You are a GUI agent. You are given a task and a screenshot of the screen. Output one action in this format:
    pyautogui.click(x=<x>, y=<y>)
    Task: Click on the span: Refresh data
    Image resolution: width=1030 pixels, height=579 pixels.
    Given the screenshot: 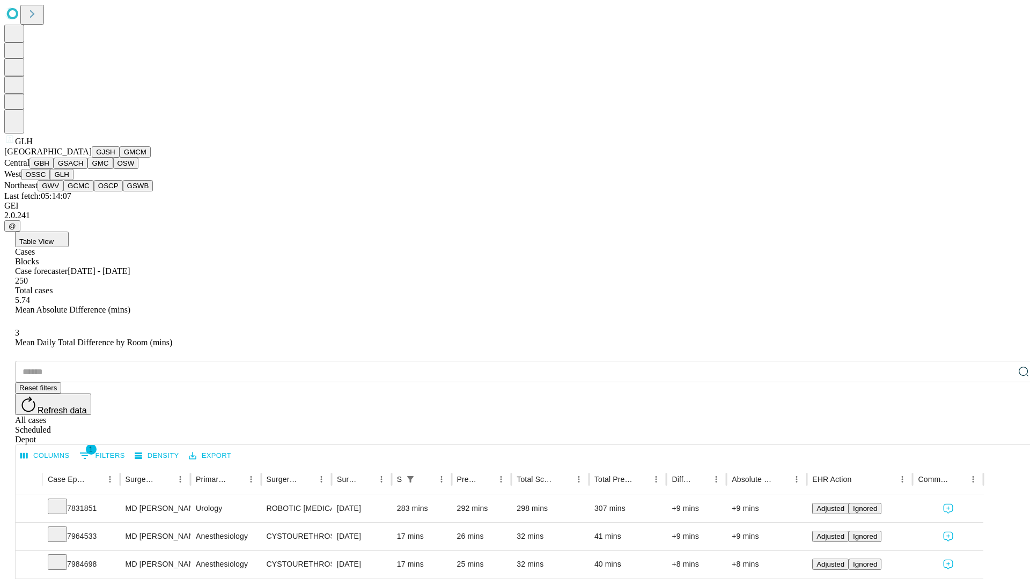 What is the action you would take?
    pyautogui.click(x=62, y=410)
    